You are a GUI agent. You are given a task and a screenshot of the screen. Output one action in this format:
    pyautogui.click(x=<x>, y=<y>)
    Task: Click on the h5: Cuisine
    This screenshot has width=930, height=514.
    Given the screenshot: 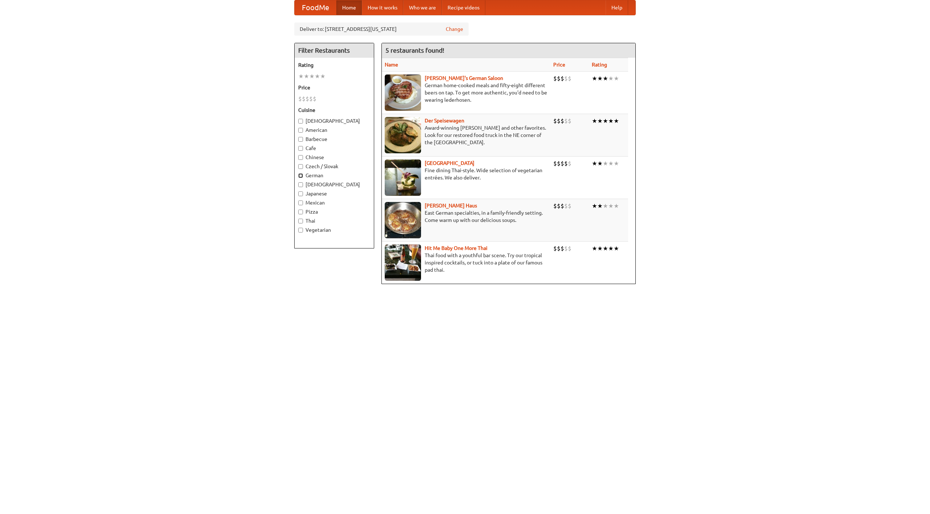 What is the action you would take?
    pyautogui.click(x=334, y=110)
    